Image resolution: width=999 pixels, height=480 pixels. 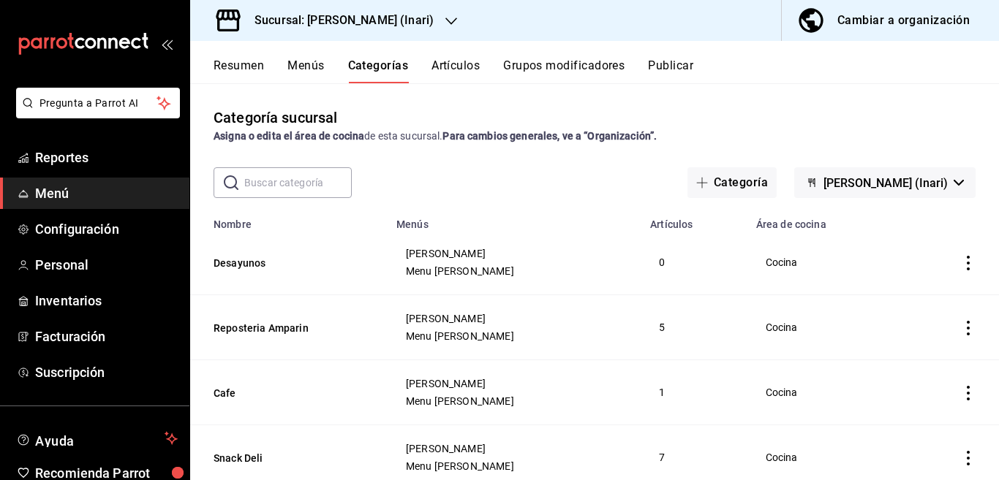 I want to click on button: Cafe, so click(x=287, y=393).